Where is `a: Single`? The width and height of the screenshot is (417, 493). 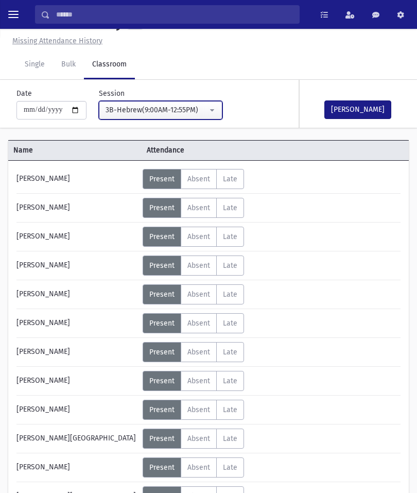
a: Single is located at coordinates (35, 65).